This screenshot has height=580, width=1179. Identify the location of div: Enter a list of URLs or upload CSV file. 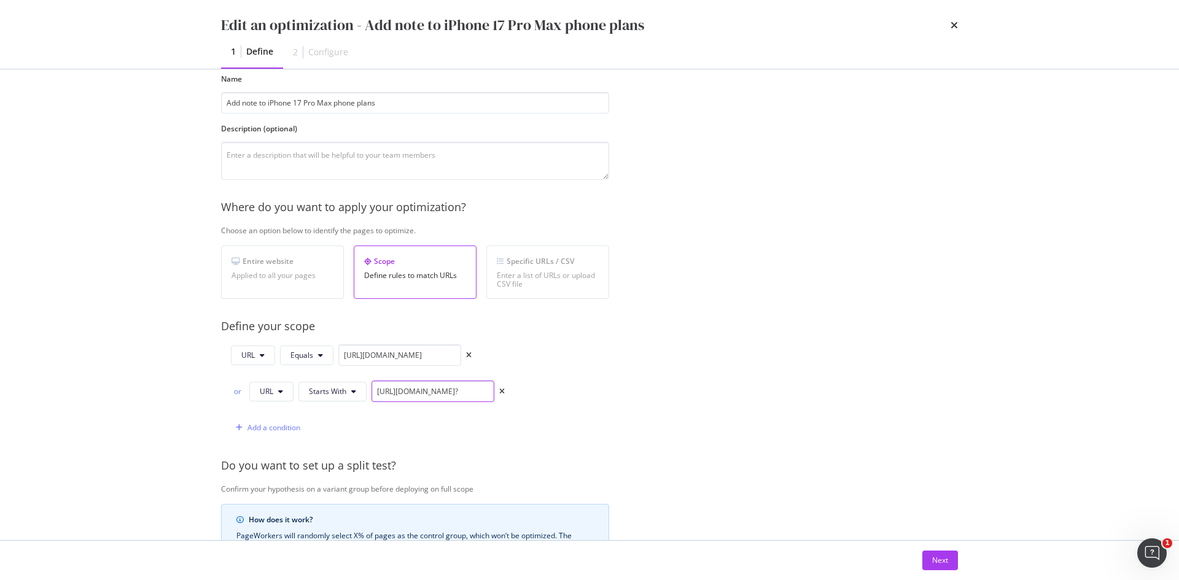
(548, 280).